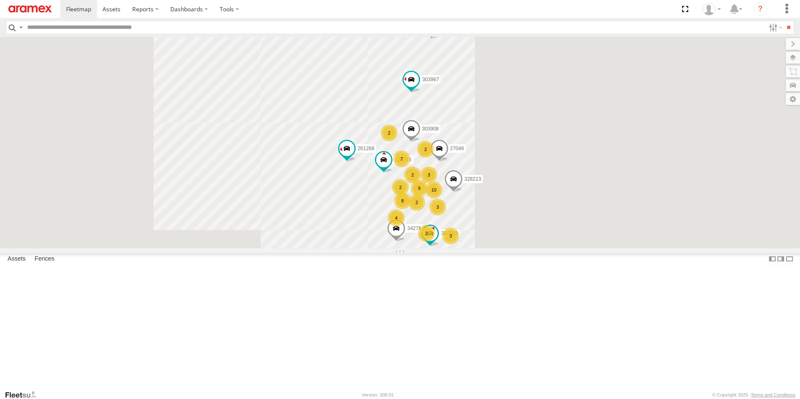 The image size is (800, 399). Describe the element at coordinates (30, 9) in the screenshot. I see `img: aramex-logo.svg` at that location.